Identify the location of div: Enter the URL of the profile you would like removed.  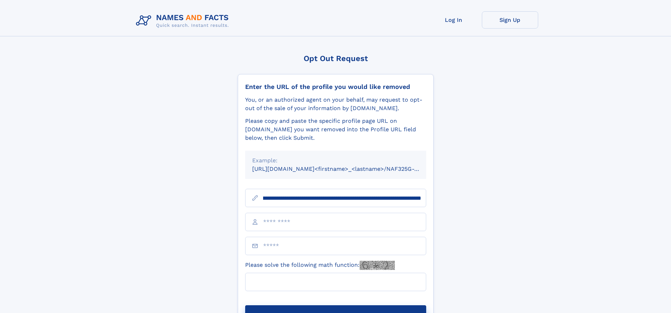
(336, 87).